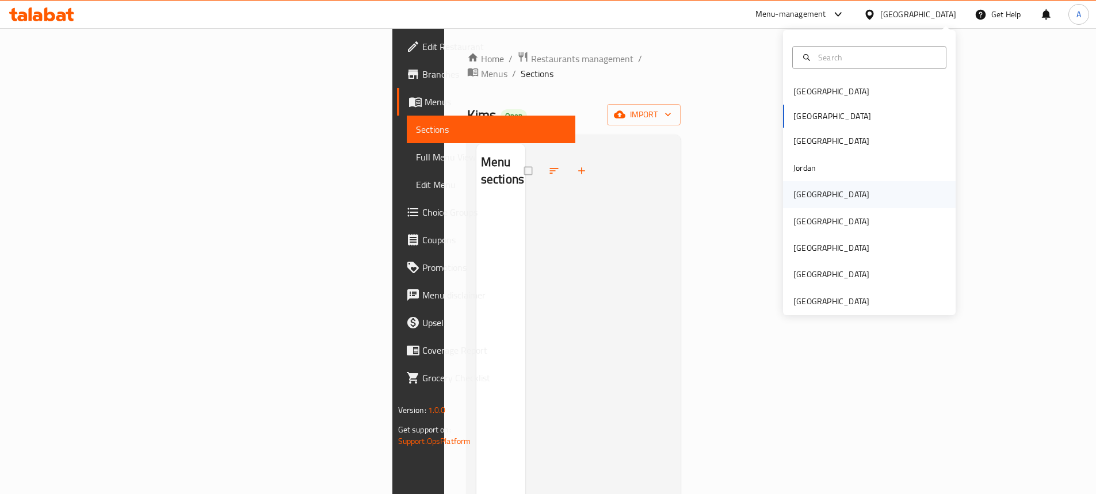 This screenshot has height=494, width=1096. What do you see at coordinates (486, 74) in the screenshot?
I see `a: Branches` at bounding box center [486, 74].